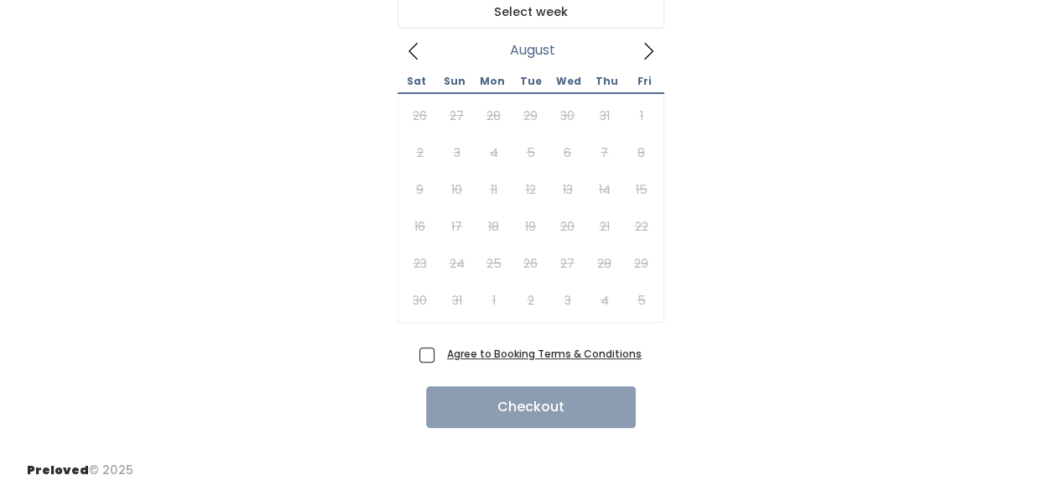 This screenshot has height=491, width=1061. Describe the element at coordinates (454, 81) in the screenshot. I see `span: Sun` at that location.